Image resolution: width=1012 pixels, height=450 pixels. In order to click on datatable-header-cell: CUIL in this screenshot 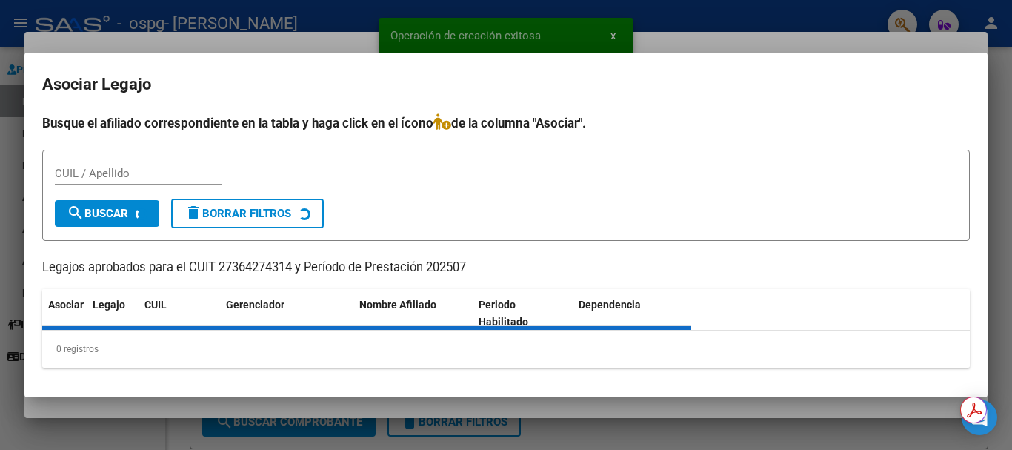, I will do `click(179, 313)`.